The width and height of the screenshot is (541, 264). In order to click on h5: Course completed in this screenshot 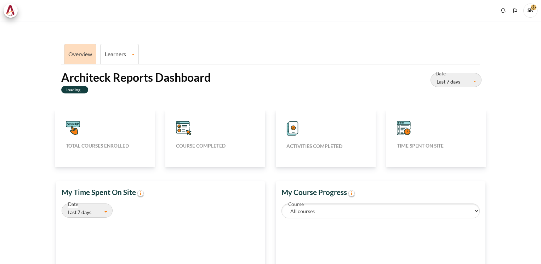, I will do `click(215, 146)`.